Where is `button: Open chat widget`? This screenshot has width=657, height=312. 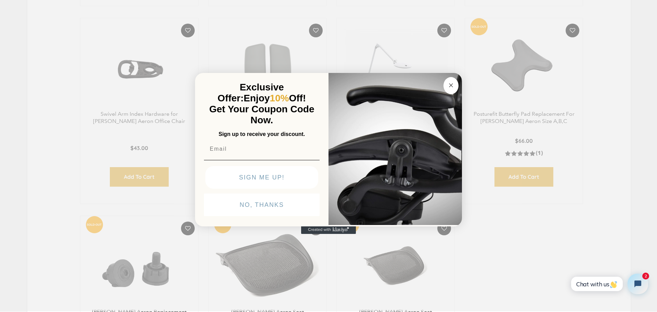 button: Open chat widget is located at coordinates (74, 16).